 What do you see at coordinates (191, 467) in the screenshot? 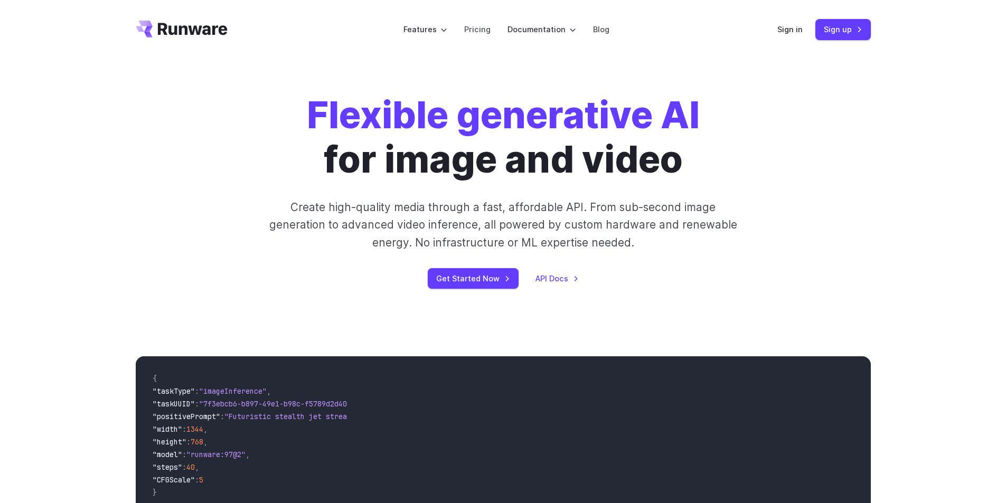
I see `span: 40` at bounding box center [191, 467].